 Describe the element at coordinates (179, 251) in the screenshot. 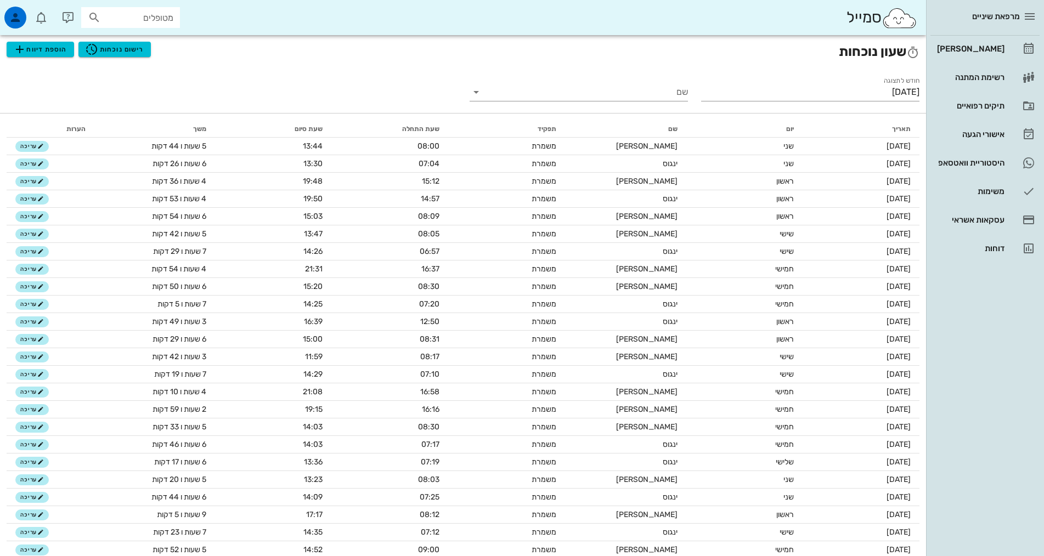

I see `span: 7 שעות ו 29 דקות` at that location.